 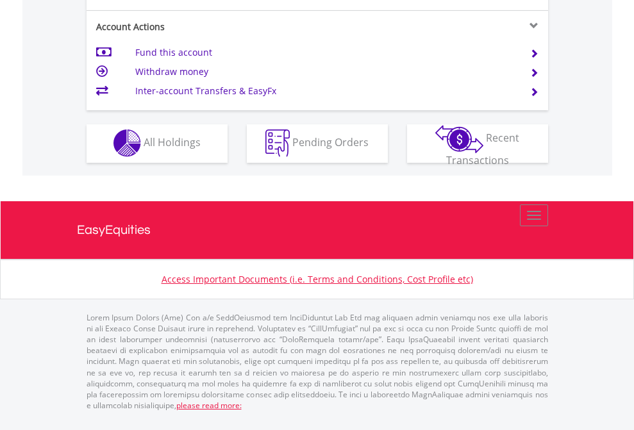 I want to click on a: please read more:, so click(x=209, y=405).